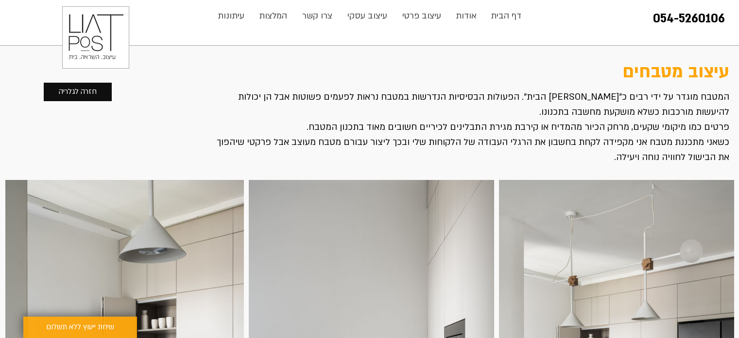  I want to click on a: צרו קשר, so click(317, 16).